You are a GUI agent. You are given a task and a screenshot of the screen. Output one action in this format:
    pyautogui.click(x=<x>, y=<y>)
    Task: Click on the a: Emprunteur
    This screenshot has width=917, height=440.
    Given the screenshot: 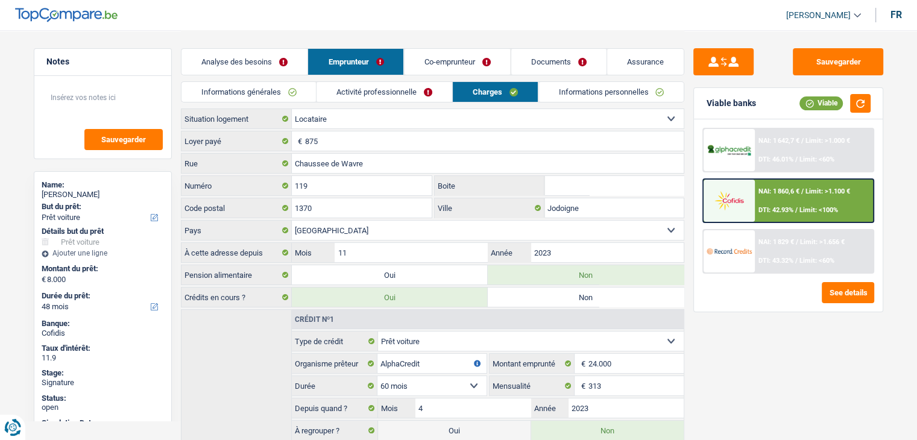 What is the action you would take?
    pyautogui.click(x=356, y=61)
    